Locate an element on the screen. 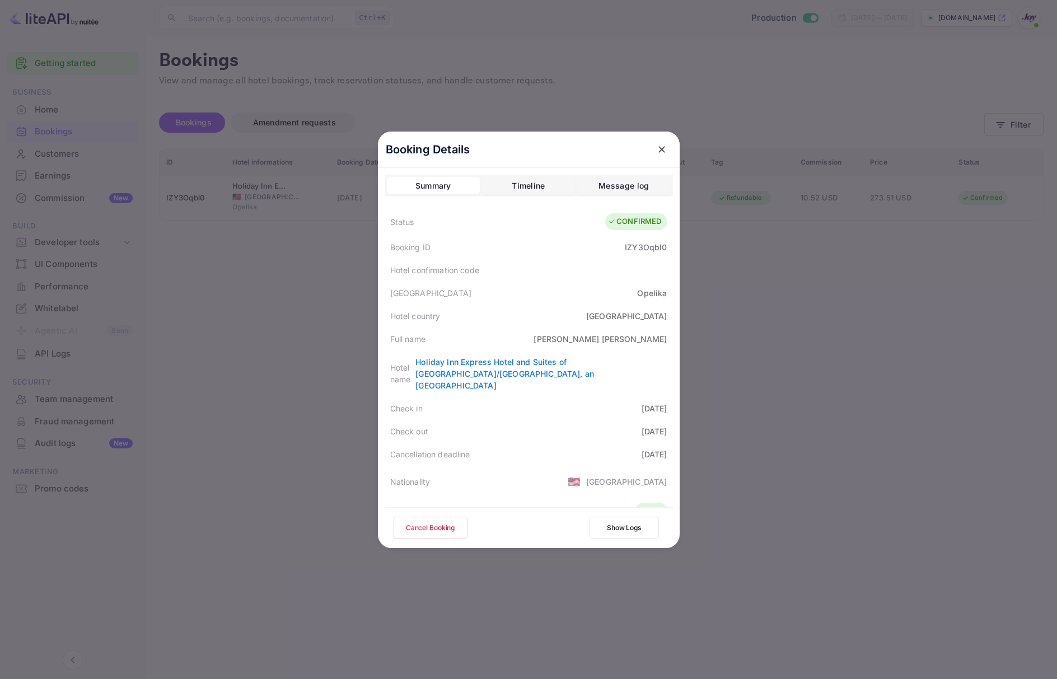 This screenshot has height=679, width=1057. button: Cancel Booking is located at coordinates (430, 528).